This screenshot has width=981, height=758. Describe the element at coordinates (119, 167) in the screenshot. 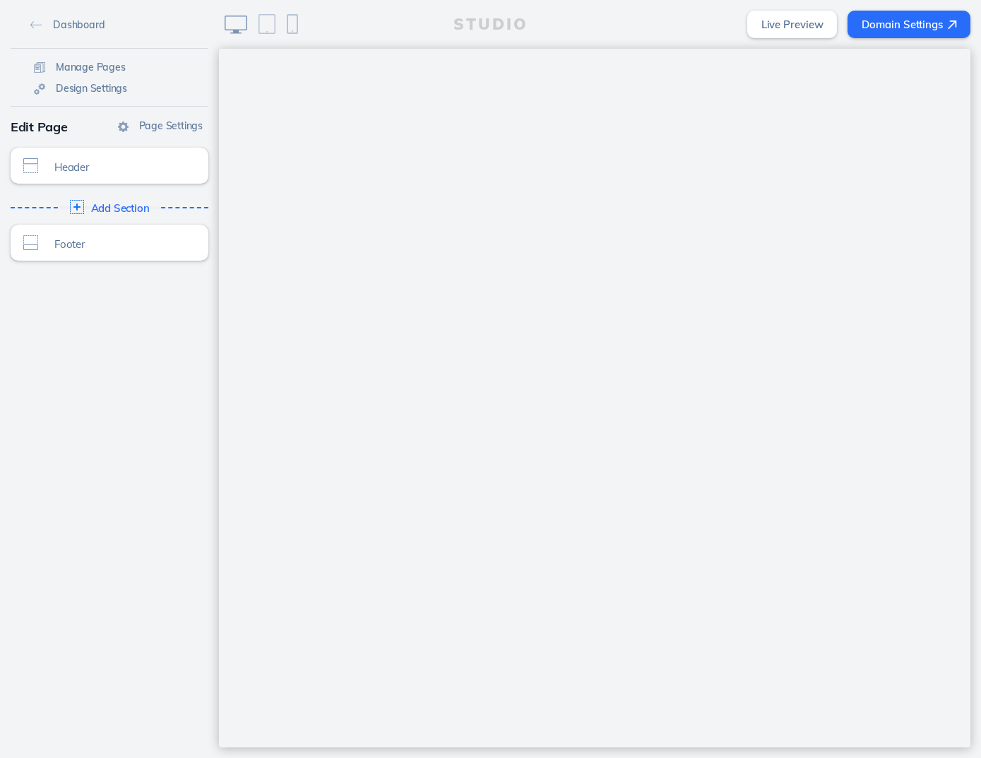

I see `span: Header` at that location.